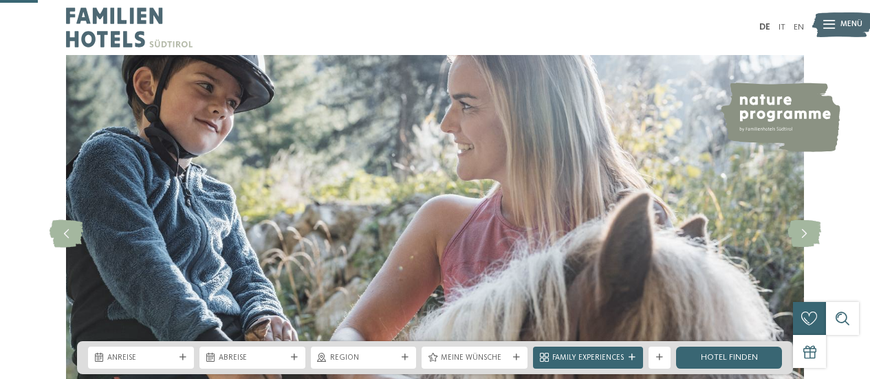  I want to click on a: IT, so click(782, 27).